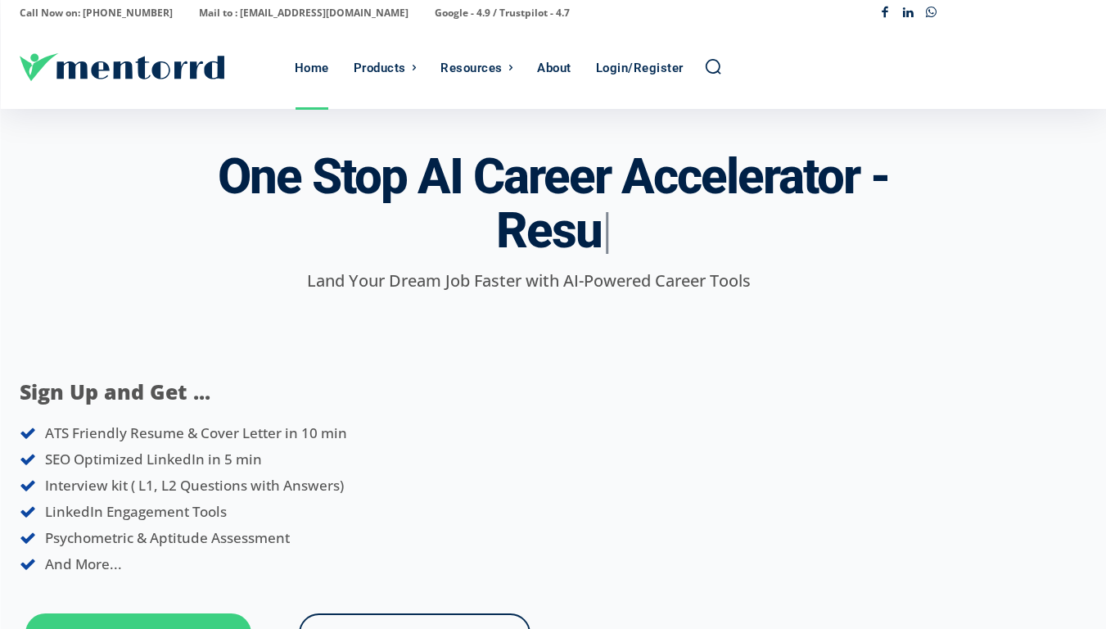  Describe the element at coordinates (153, 67) in the screenshot. I see `a: Logo` at that location.